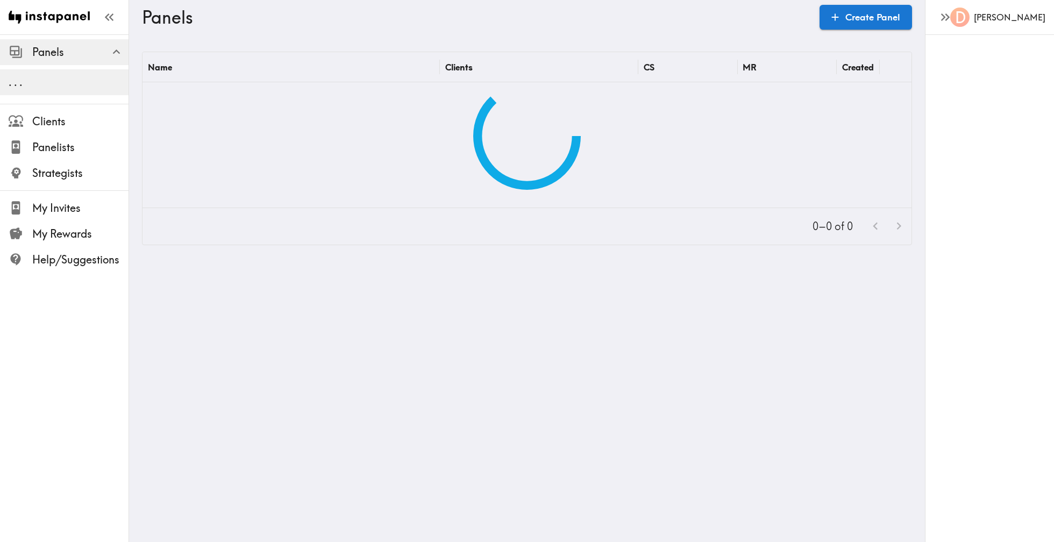  I want to click on span: Clients, so click(80, 121).